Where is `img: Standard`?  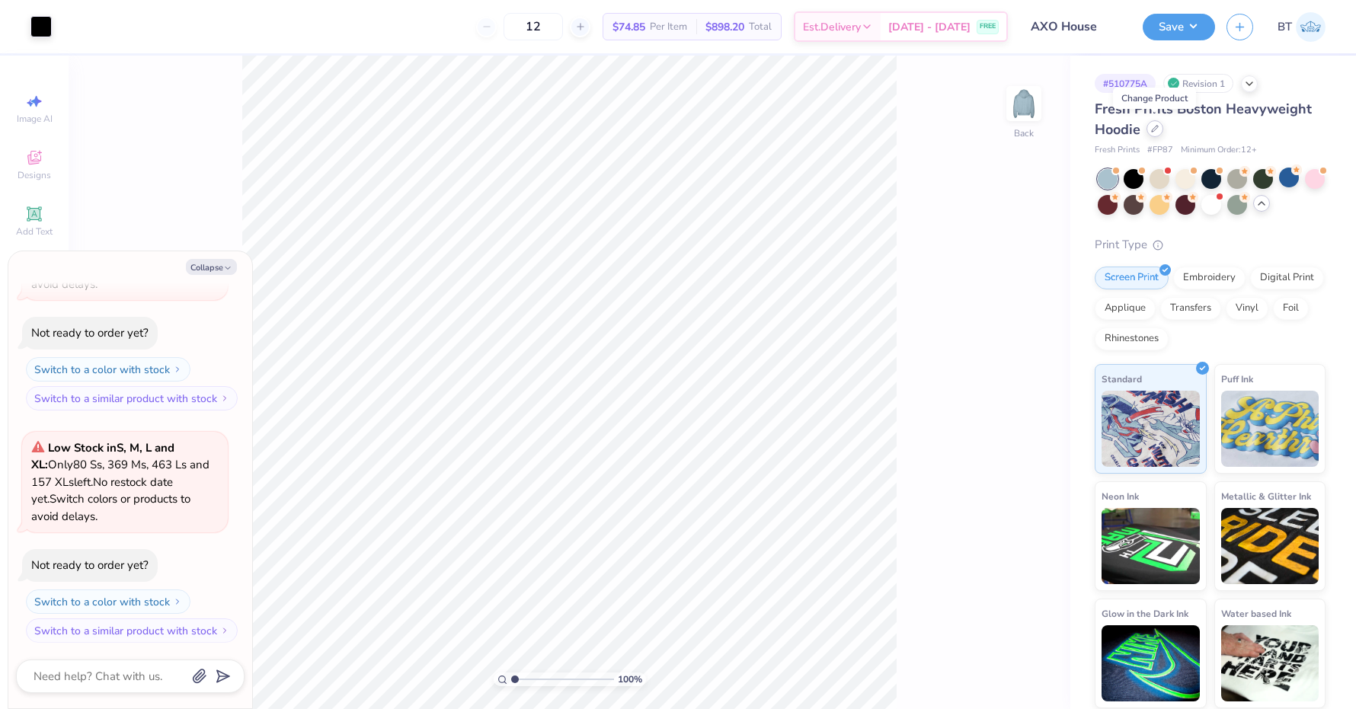
img: Standard is located at coordinates (1150, 429).